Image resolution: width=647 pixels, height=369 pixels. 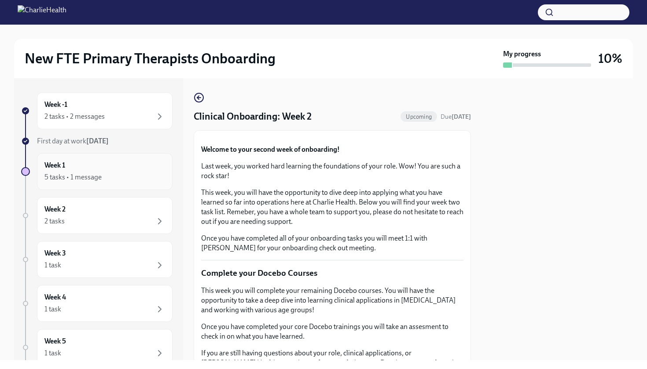 I want to click on h3: 10%, so click(x=610, y=59).